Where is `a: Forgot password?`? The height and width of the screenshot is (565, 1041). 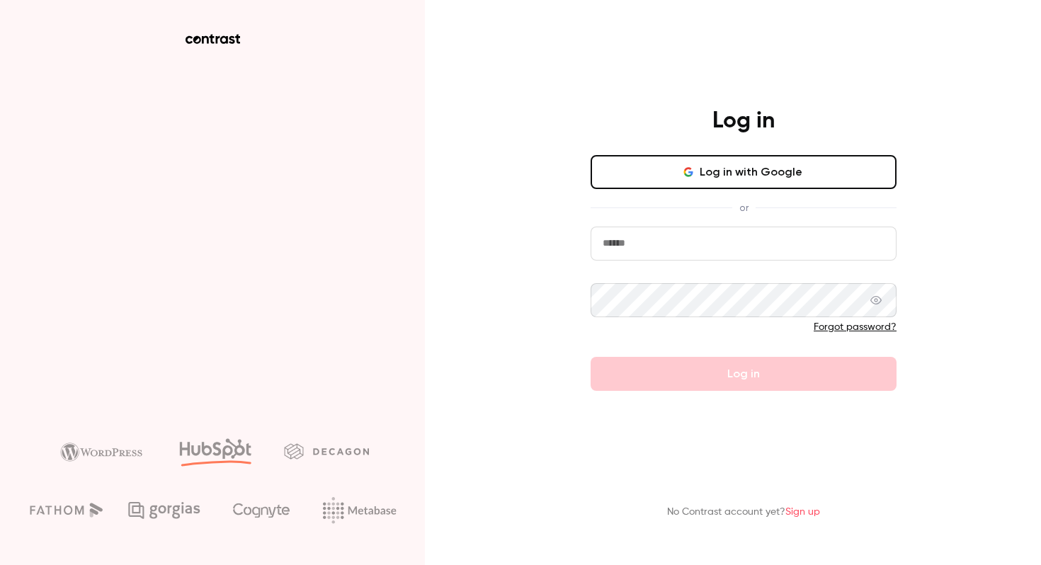
a: Forgot password? is located at coordinates (854, 327).